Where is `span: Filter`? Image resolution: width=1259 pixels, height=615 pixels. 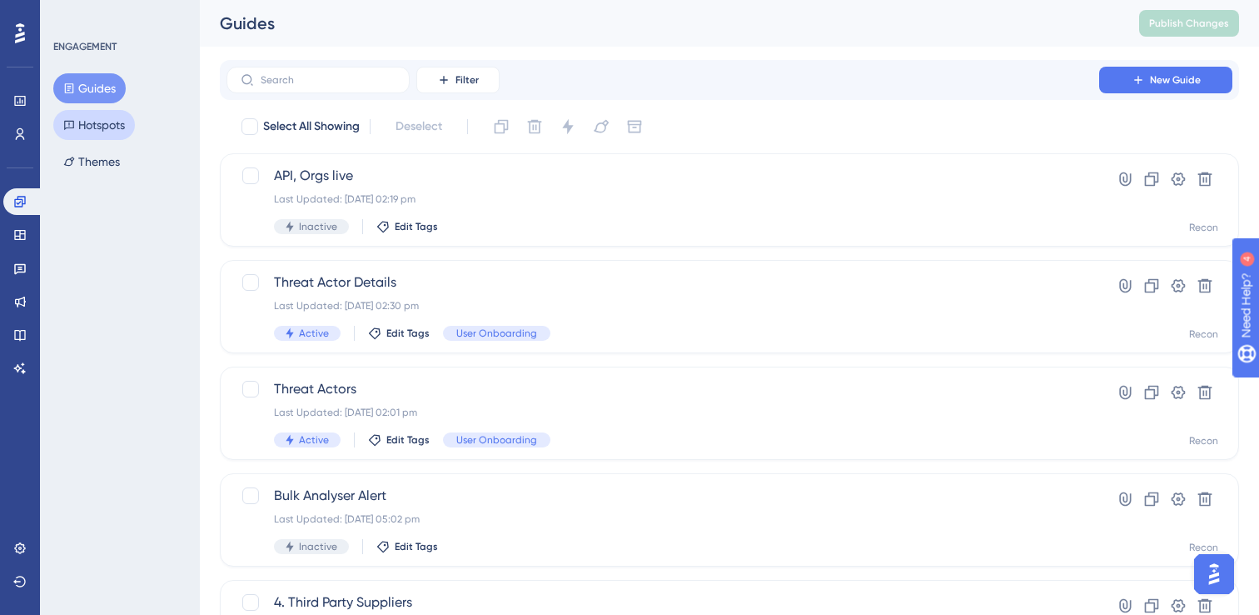
span: Filter is located at coordinates (467, 80).